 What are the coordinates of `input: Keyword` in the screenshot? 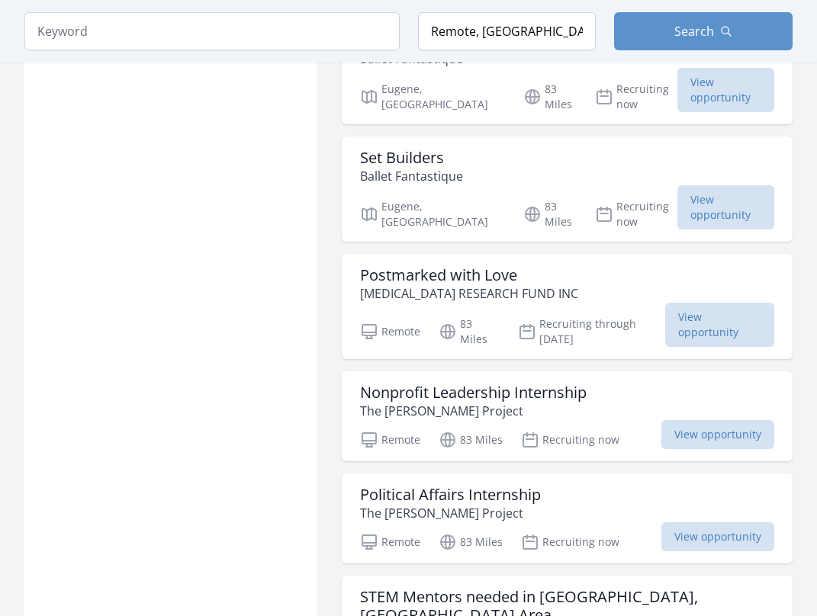 It's located at (212, 31).